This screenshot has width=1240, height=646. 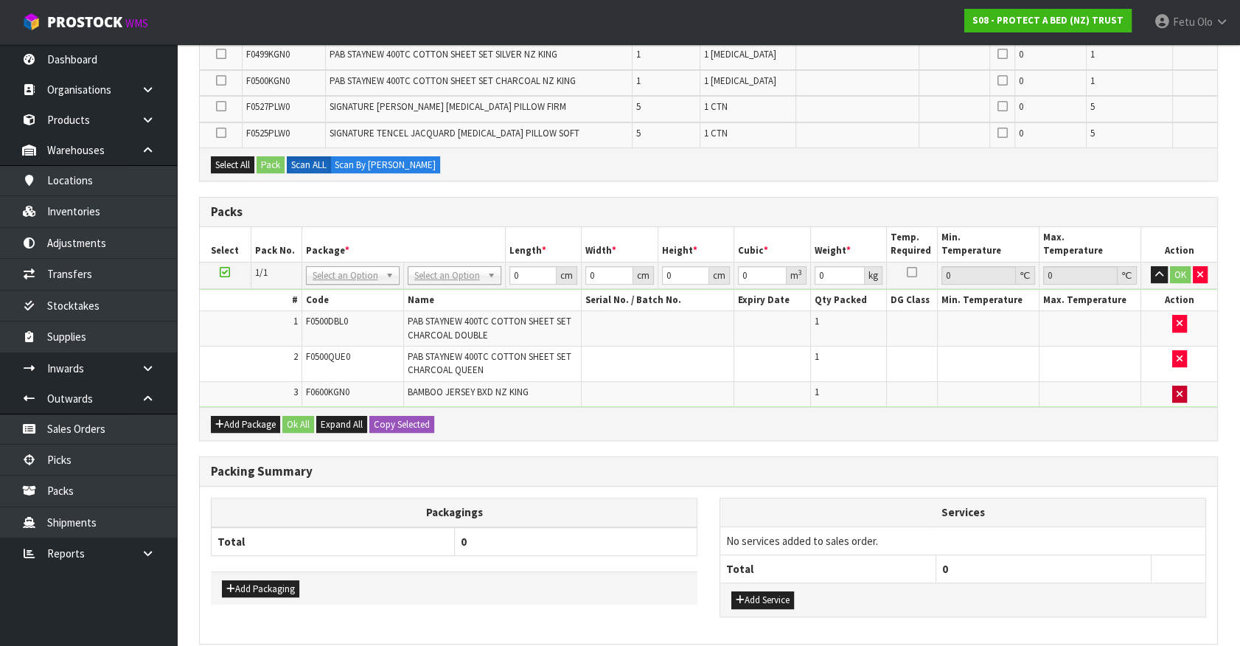 What do you see at coordinates (268, 80) in the screenshot?
I see `span: F0500KGN0` at bounding box center [268, 80].